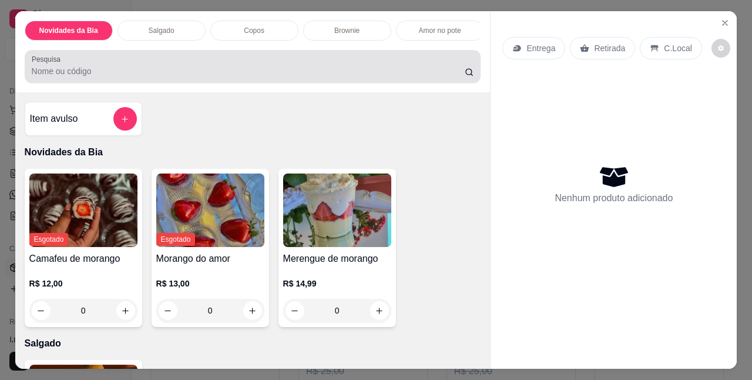  Describe the element at coordinates (248, 71) in the screenshot. I see `input: Pesquisa` at that location.